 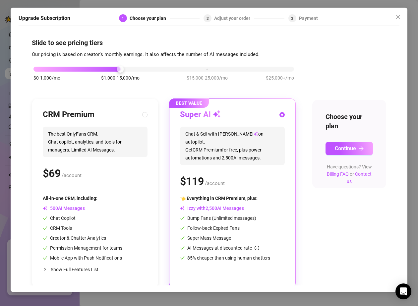 I want to click on span: AI Messages, so click(x=64, y=208).